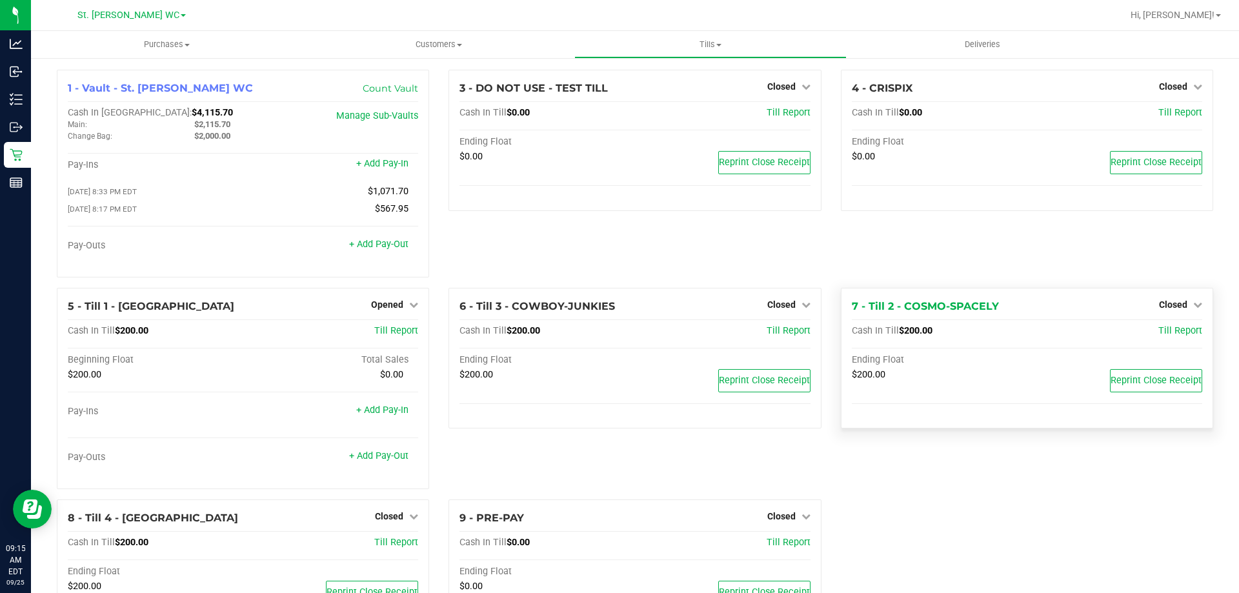 This screenshot has width=1239, height=593. What do you see at coordinates (377, 115) in the screenshot?
I see `a: Manage Sub-Vaults` at bounding box center [377, 115].